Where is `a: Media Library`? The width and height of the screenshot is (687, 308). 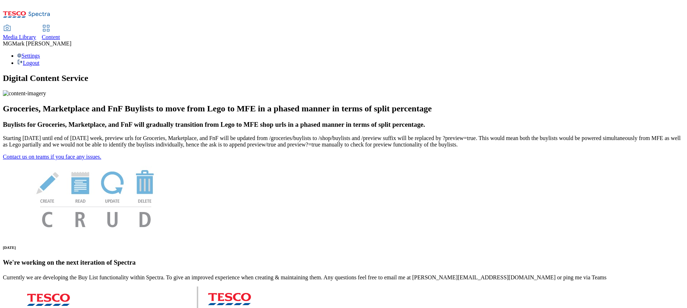
a: Media Library is located at coordinates (19, 33).